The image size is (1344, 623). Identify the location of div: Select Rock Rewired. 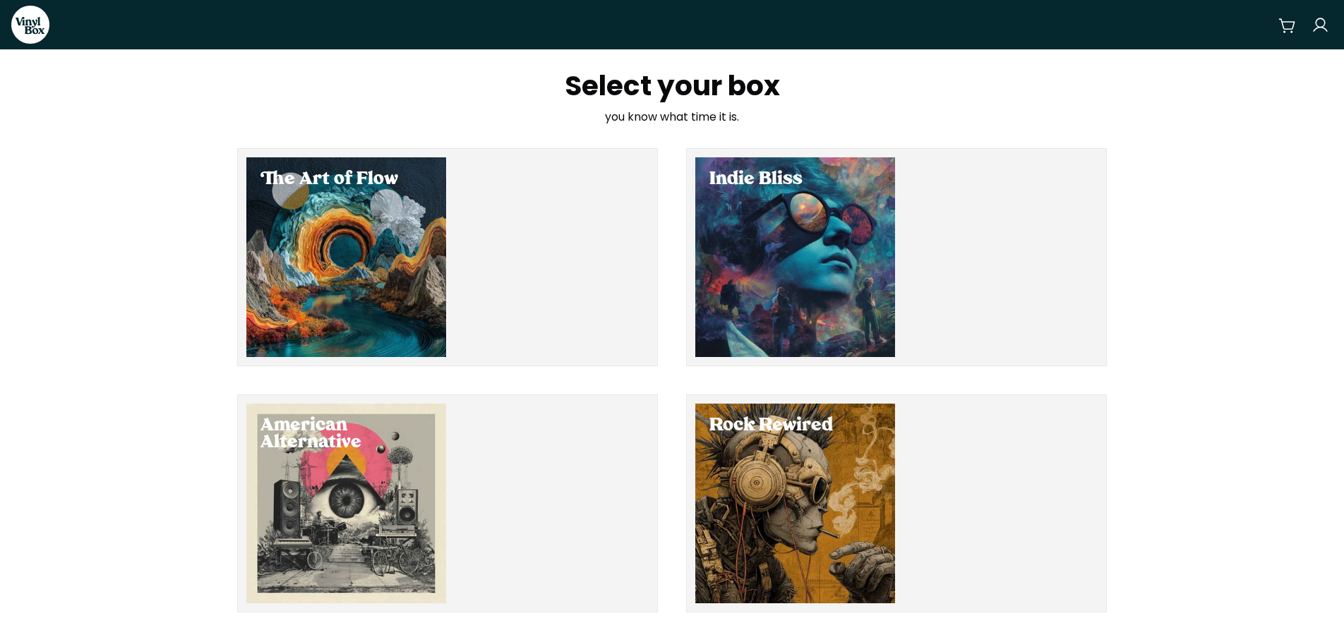
(795, 503).